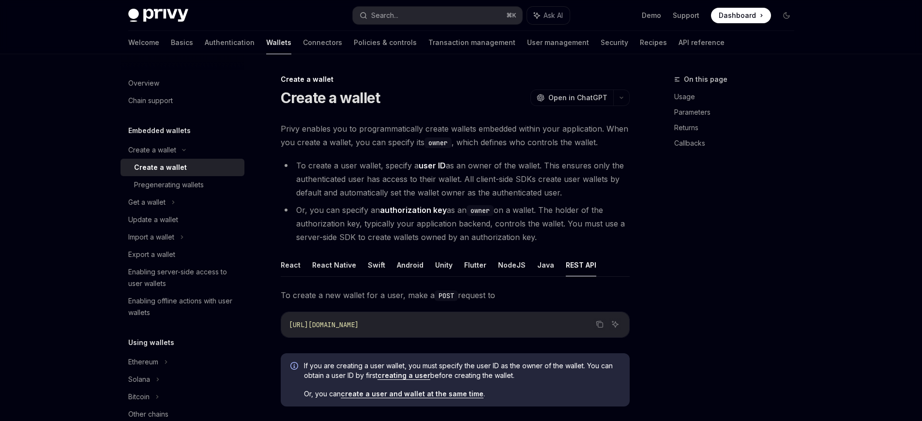 The width and height of the screenshot is (922, 421). What do you see at coordinates (143, 362) in the screenshot?
I see `div: Ethereum` at bounding box center [143, 362].